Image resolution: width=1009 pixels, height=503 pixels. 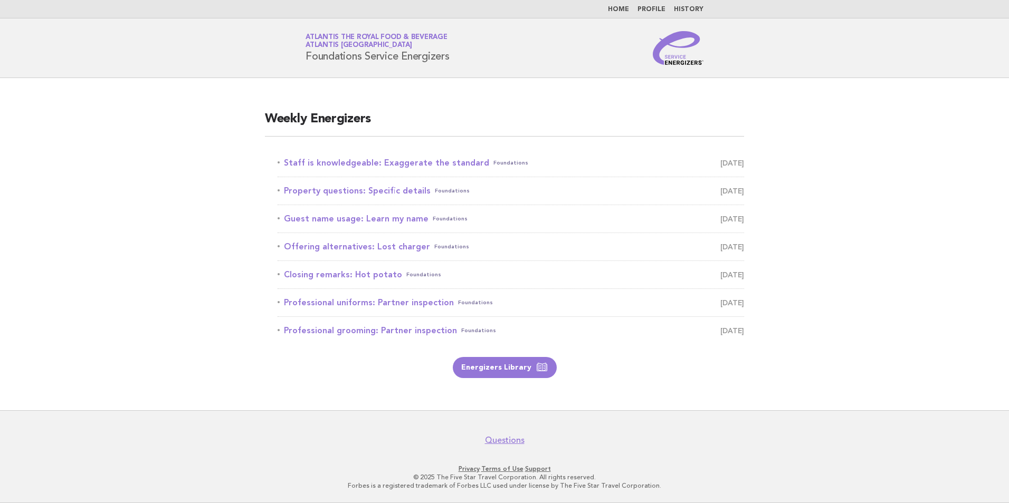 What do you see at coordinates (504, 478) in the screenshot?
I see `p: © 2025 The Five Star Travel Corporation. All rights reserved.` at bounding box center [504, 478].